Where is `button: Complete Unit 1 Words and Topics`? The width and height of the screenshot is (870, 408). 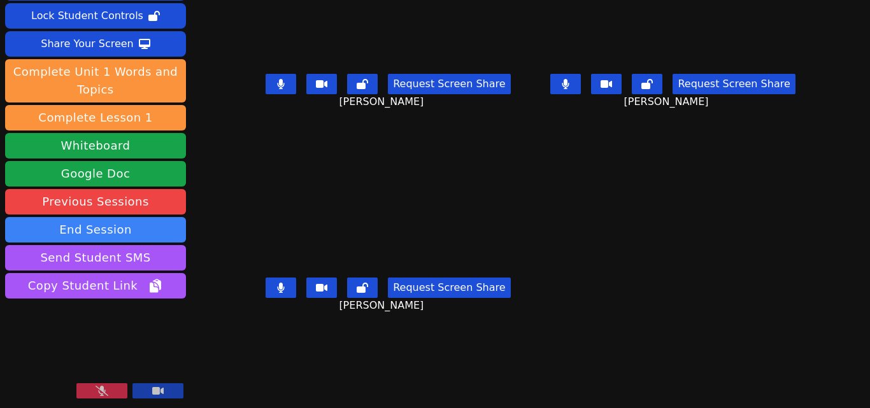 button: Complete Unit 1 Words and Topics is located at coordinates (96, 81).